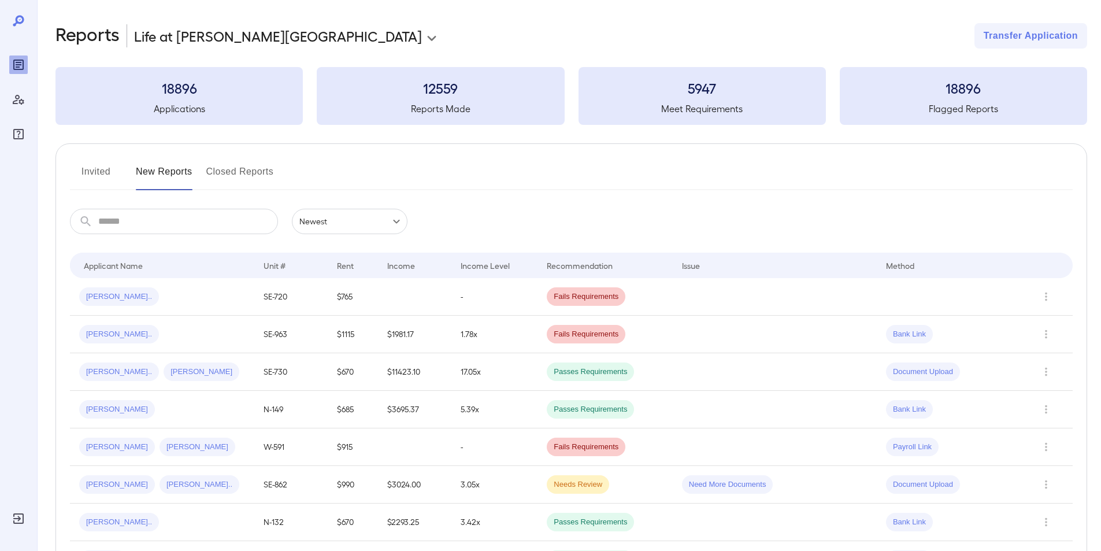  Describe the element at coordinates (1031, 36) in the screenshot. I see `button: Transfer Application` at that location.